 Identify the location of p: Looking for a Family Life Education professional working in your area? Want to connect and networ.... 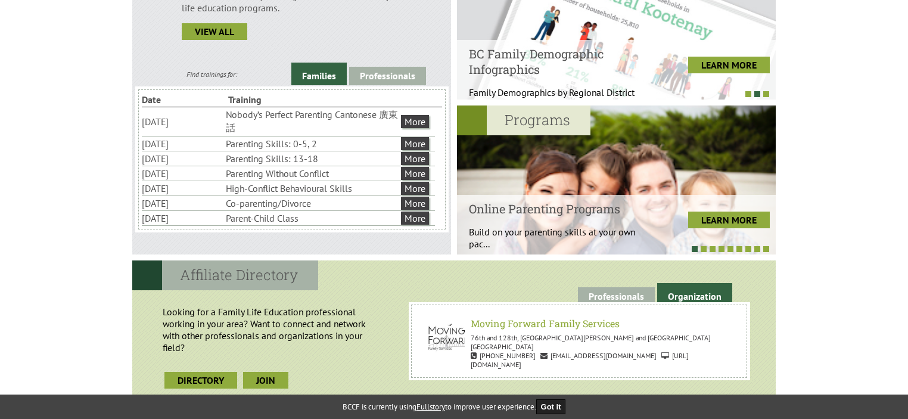
(271, 330).